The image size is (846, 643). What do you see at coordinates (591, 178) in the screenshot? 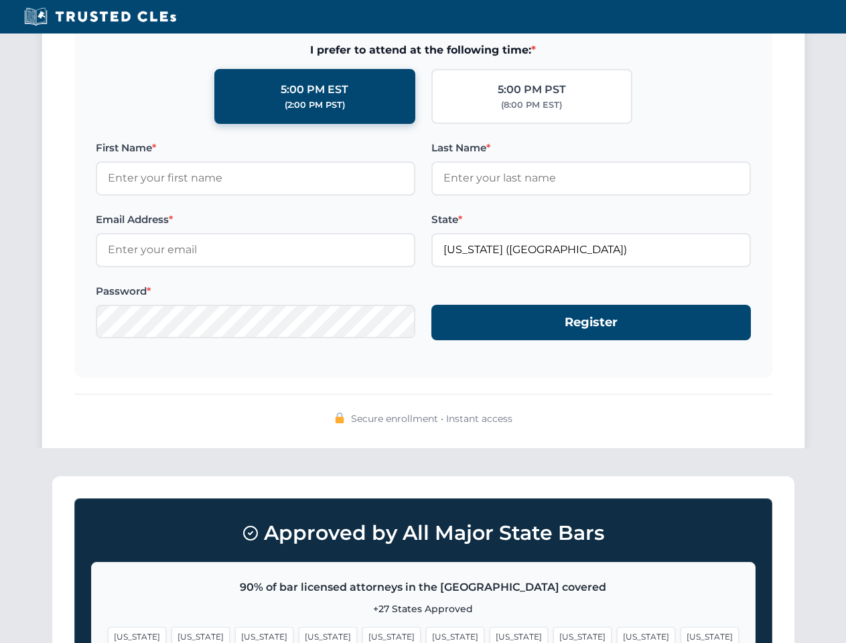
I see `input: Enter your last name` at bounding box center [591, 178].